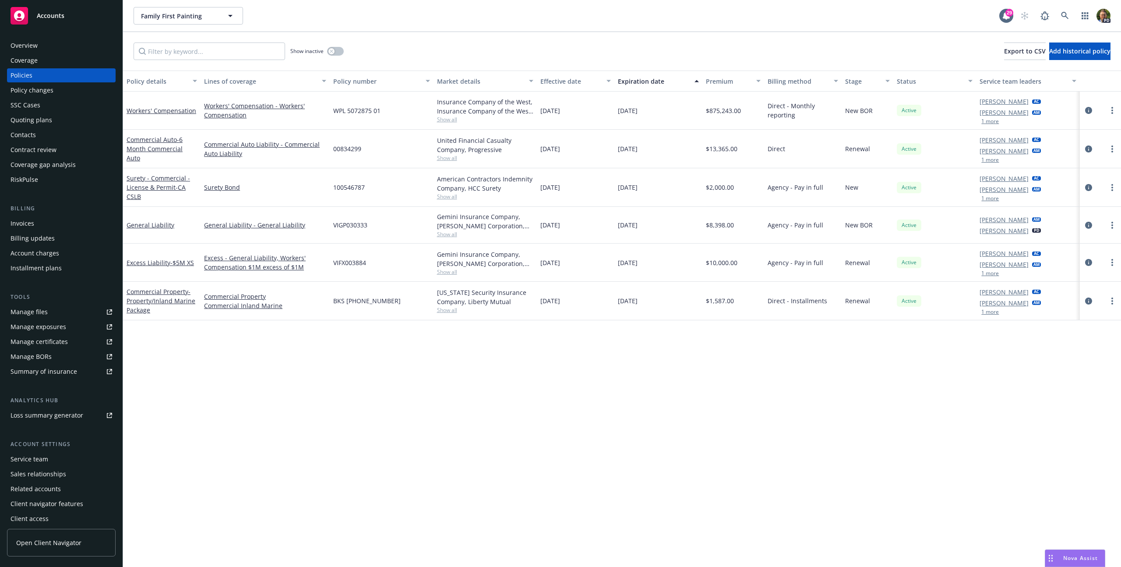  I want to click on span: Direct - Monthly reporting, so click(803, 110).